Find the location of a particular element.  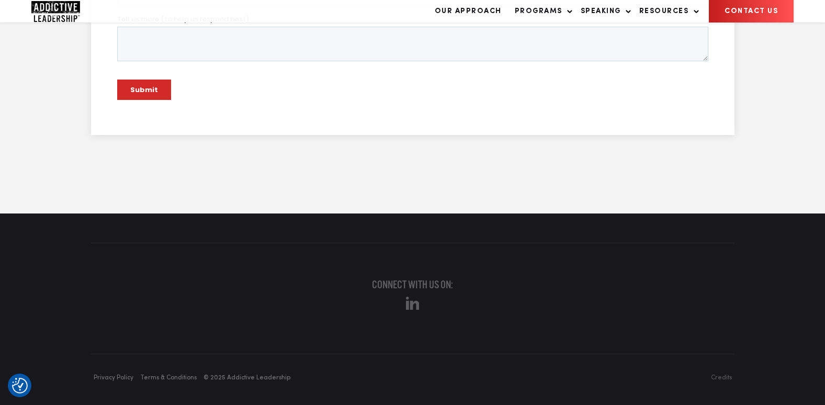

a: Linkedin is located at coordinates (412, 303).